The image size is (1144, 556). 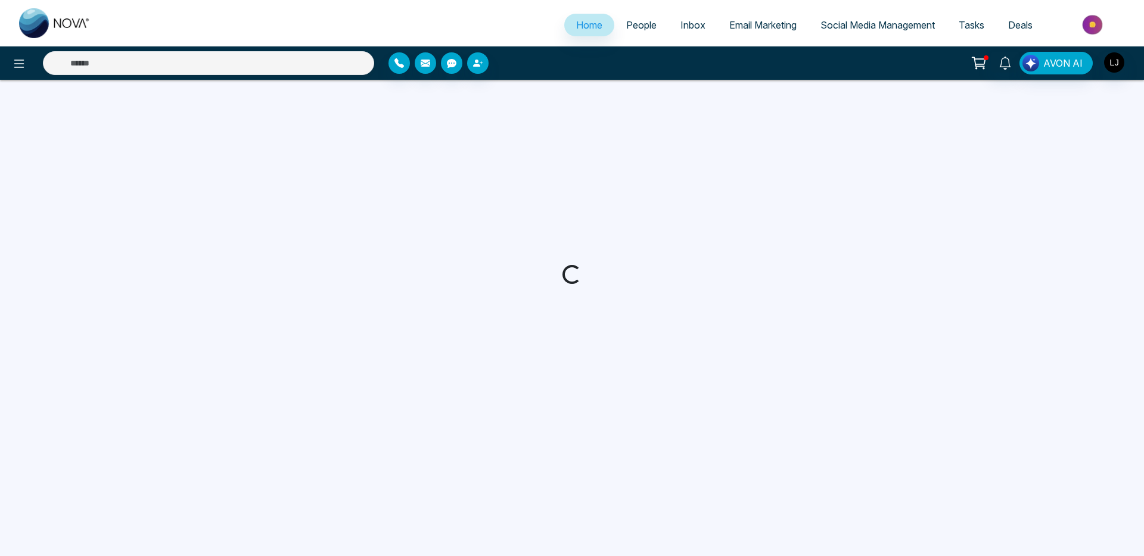 I want to click on img: Lead Flow, so click(x=1031, y=63).